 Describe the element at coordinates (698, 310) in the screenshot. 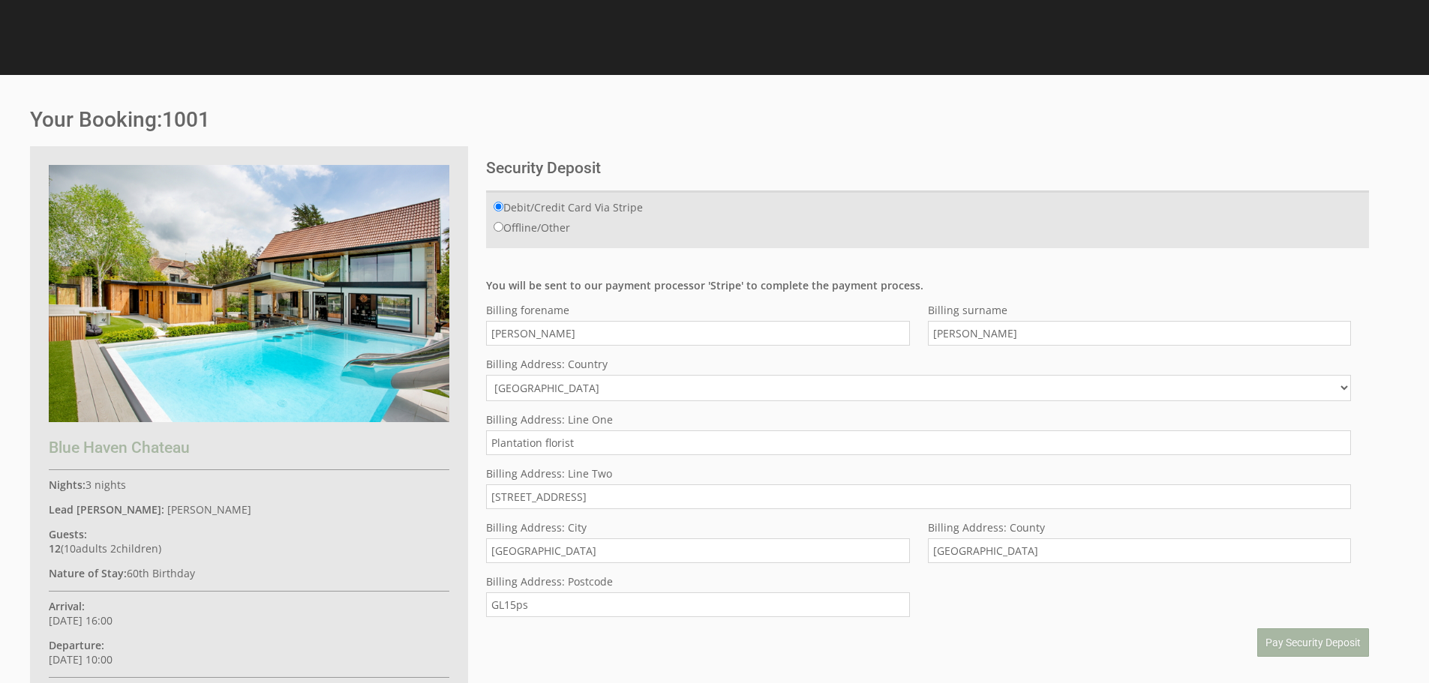

I see `label: Billing forename` at that location.